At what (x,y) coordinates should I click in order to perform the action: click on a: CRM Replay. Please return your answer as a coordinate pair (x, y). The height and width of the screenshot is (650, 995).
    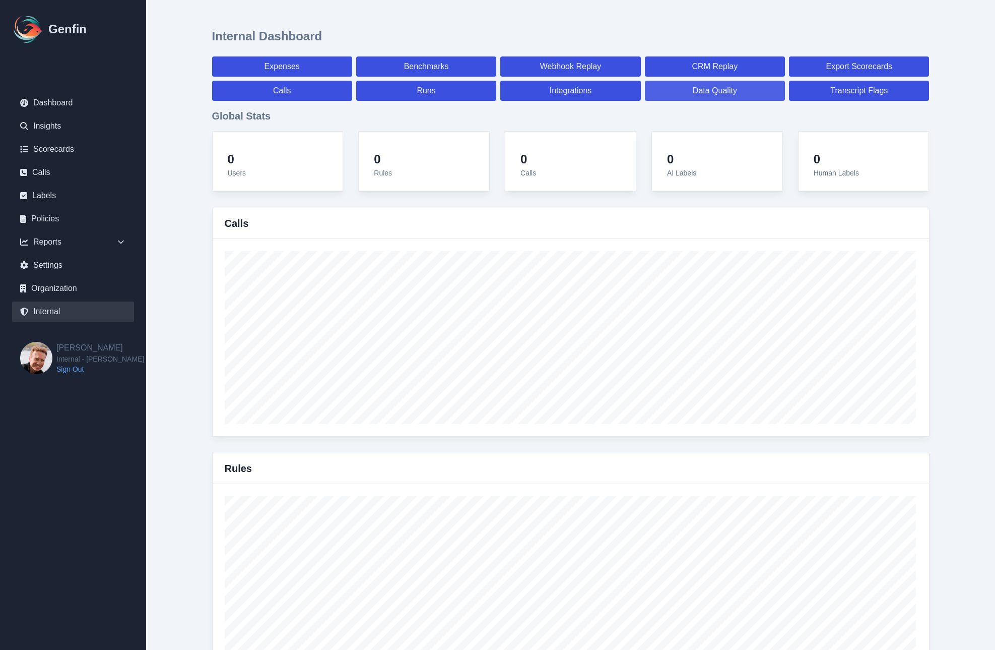
    Looking at the image, I should click on (715, 67).